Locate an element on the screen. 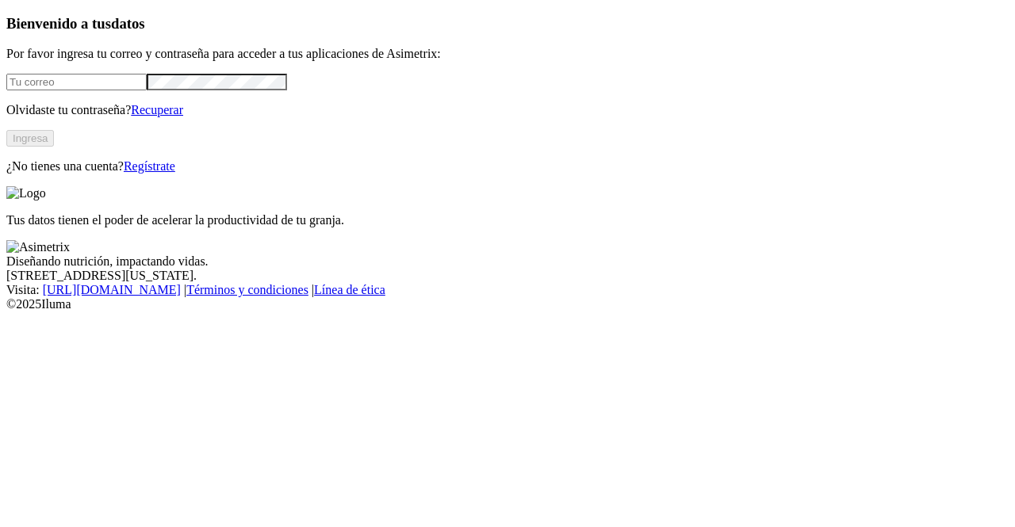 The image size is (1015, 527). a: Términos y condiciones is located at coordinates (247, 289).